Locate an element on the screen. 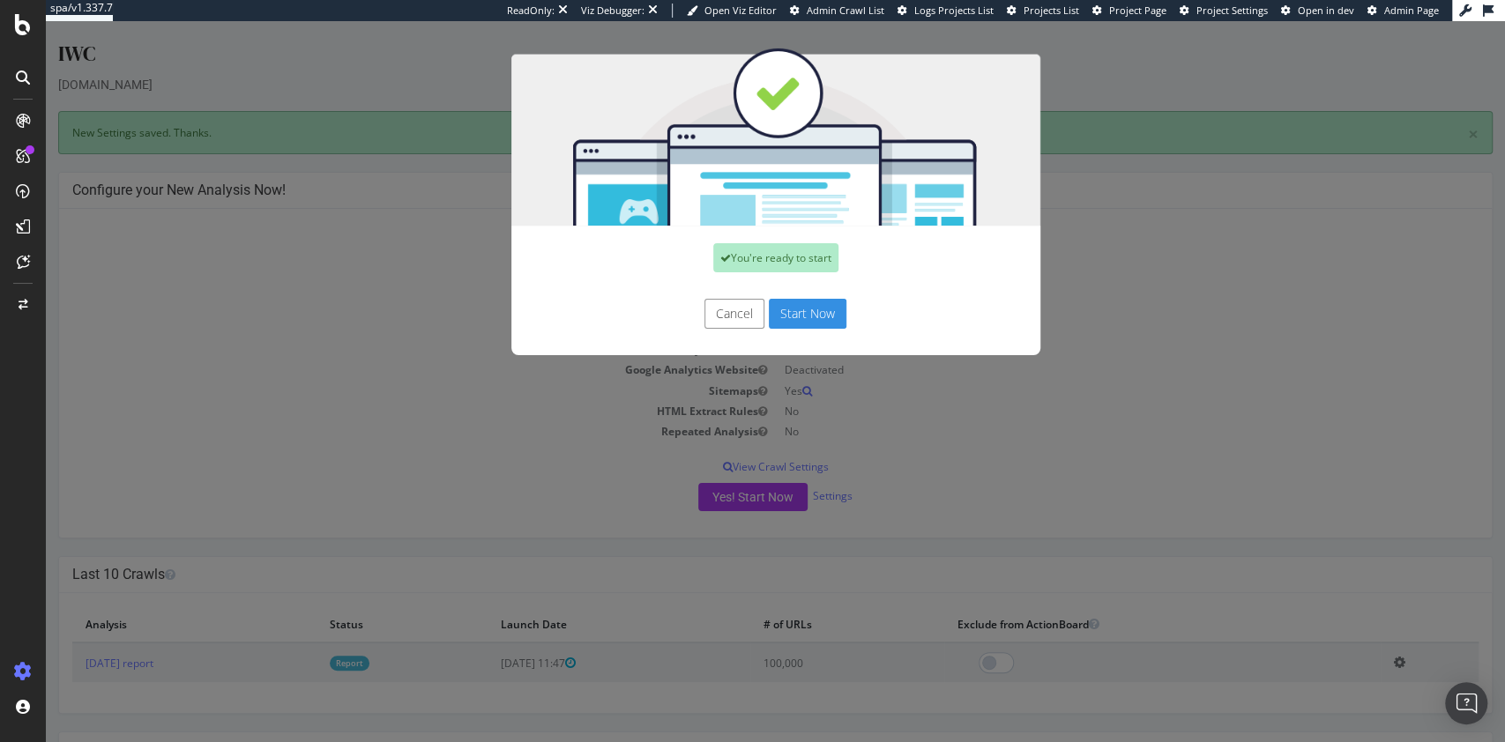 The image size is (1505, 742). a: Projects List is located at coordinates (1043, 11).